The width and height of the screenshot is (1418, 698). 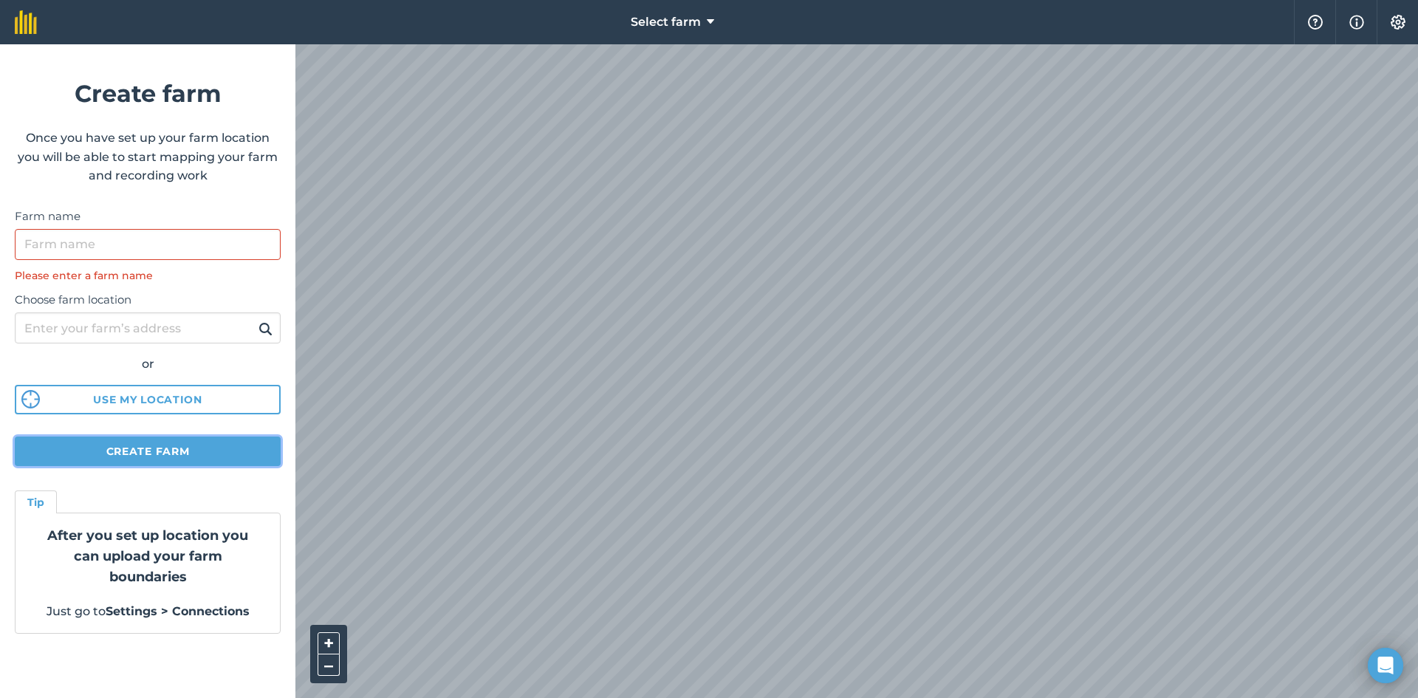 I want to click on strong: Settings > Connections, so click(x=177, y=611).